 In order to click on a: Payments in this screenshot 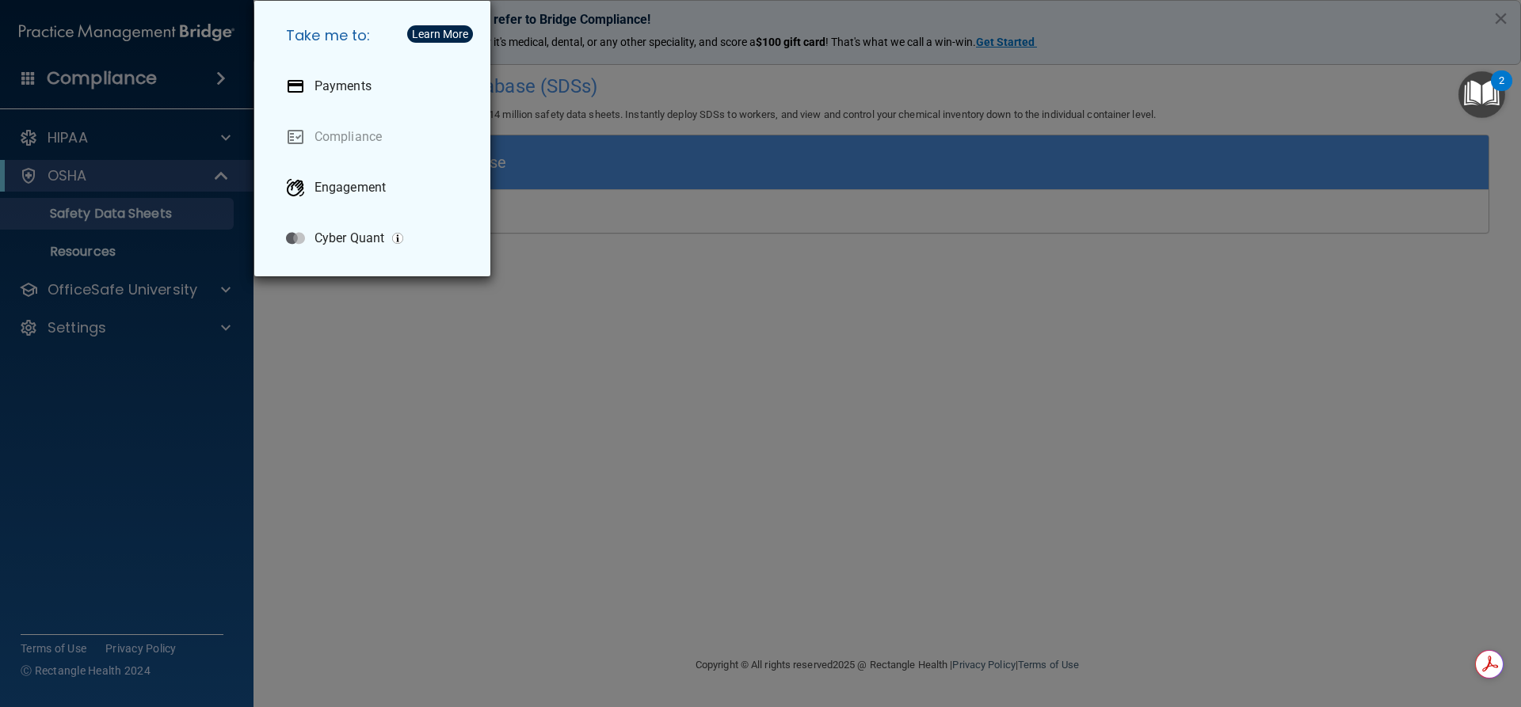, I will do `click(375, 86)`.